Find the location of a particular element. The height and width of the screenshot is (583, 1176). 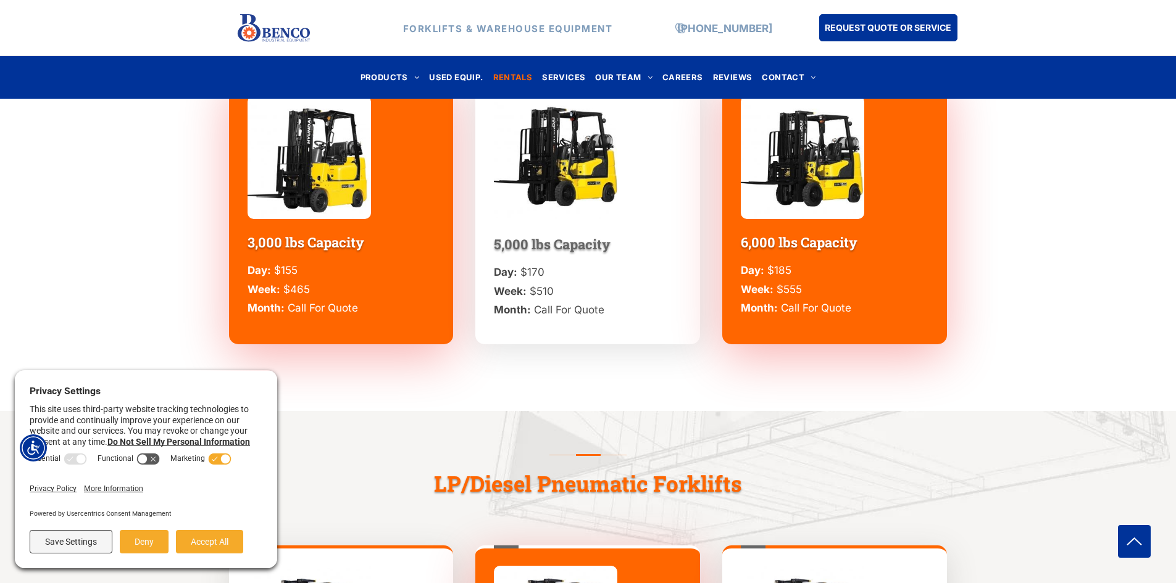

a: SERVICES is located at coordinates (564, 77).